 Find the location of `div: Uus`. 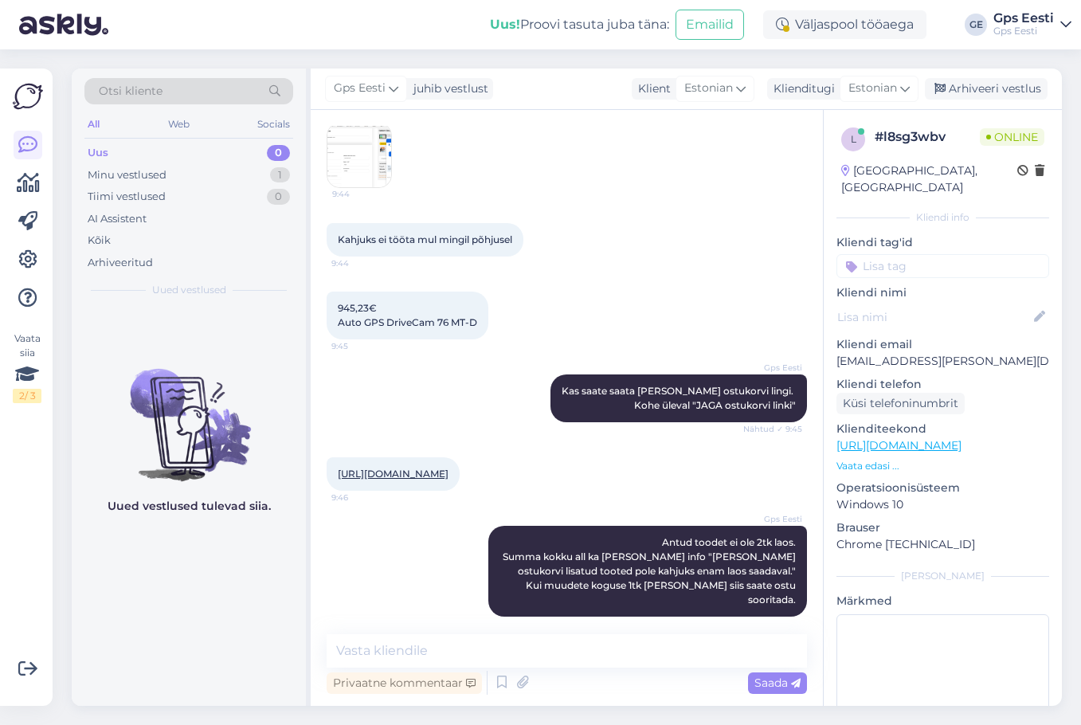

div: Uus is located at coordinates (98, 153).